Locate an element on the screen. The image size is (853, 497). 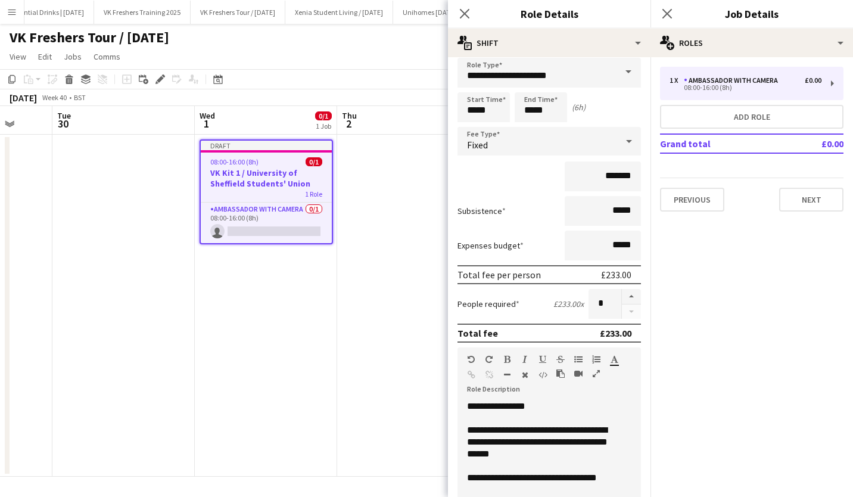
div: Draft08:00-16:00 (8h)0/1VK Kit 1 / University of Sheffield Students' Union1 RoleAmbassador with C... is located at coordinates (266, 192).